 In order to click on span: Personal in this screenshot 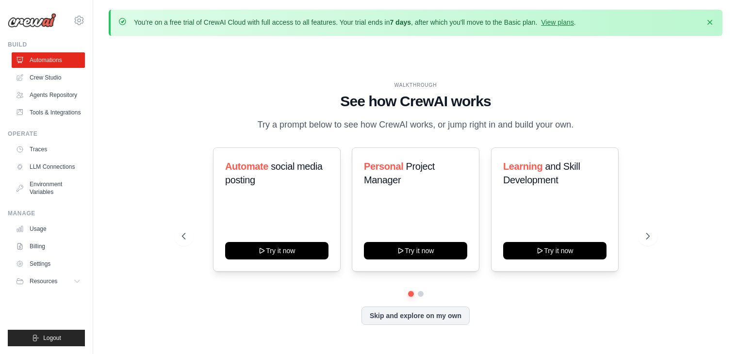, I will do `click(383, 166)`.